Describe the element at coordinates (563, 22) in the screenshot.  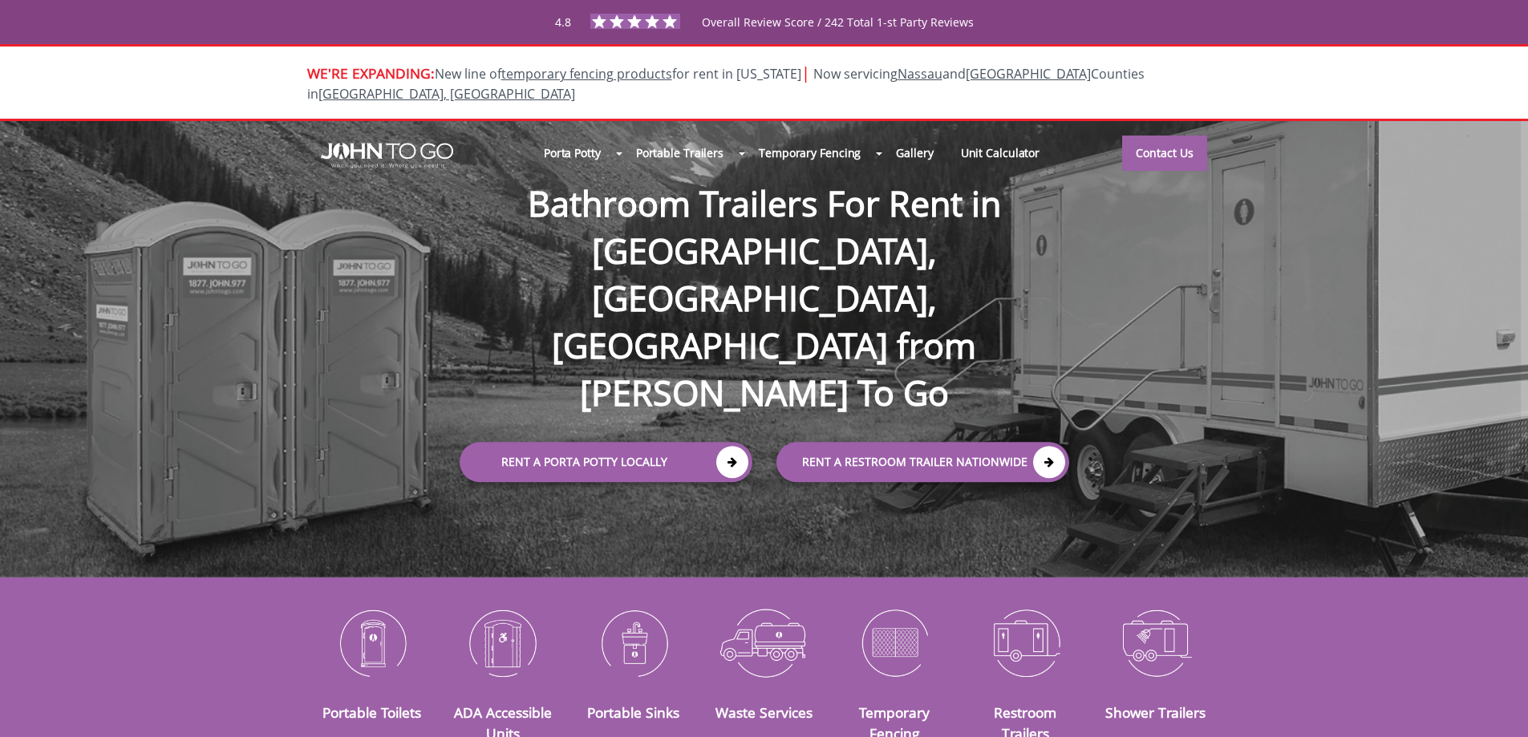
I see `span: 4.8` at that location.